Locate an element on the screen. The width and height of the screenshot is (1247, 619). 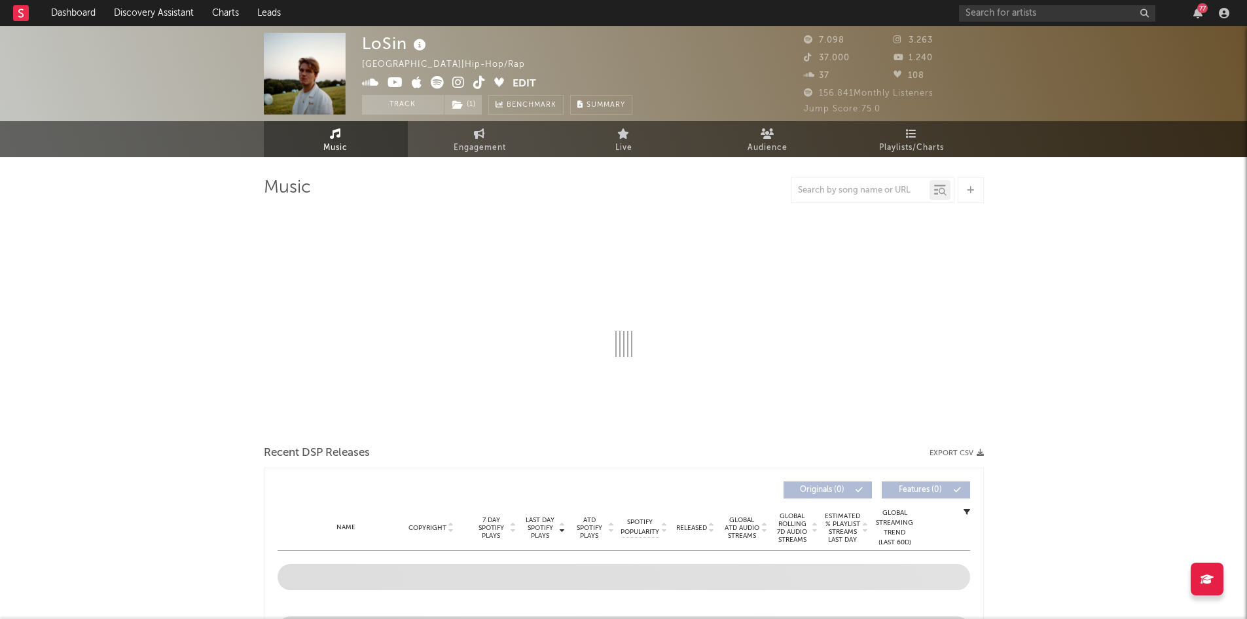
span: Recent DSP Releases is located at coordinates (317, 453).